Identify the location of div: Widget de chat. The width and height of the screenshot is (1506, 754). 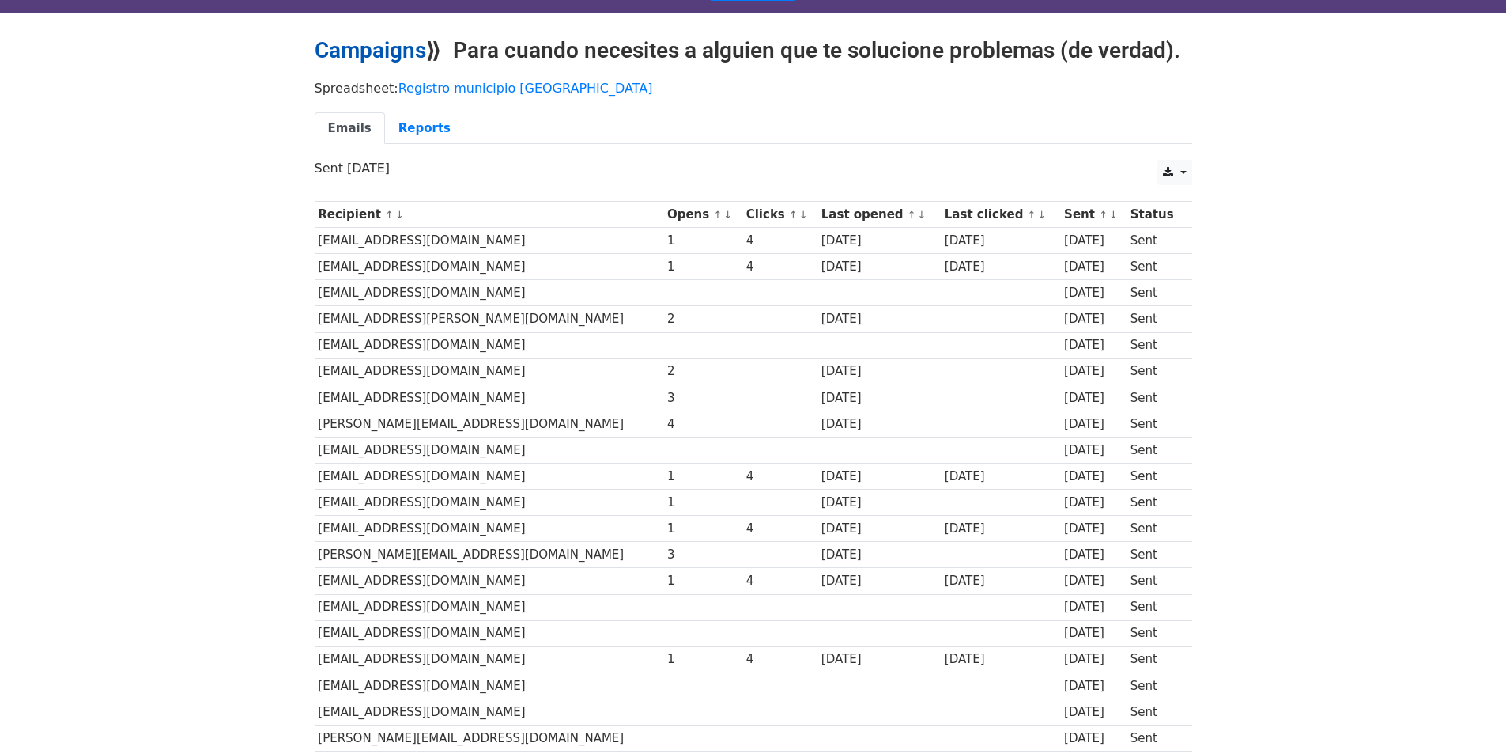
(1467, 716).